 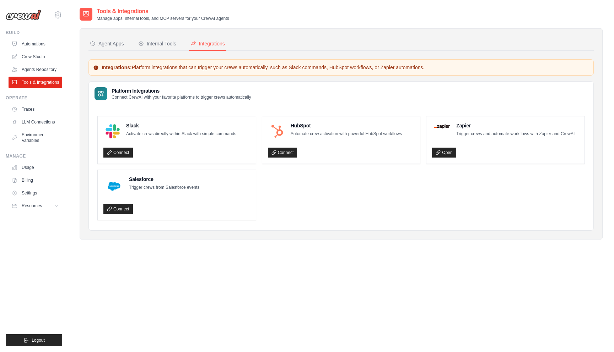 What do you see at coordinates (515, 134) in the screenshot?
I see `p: Trigger crews and automate workflows with Zapier and CrewAI` at bounding box center [515, 134].